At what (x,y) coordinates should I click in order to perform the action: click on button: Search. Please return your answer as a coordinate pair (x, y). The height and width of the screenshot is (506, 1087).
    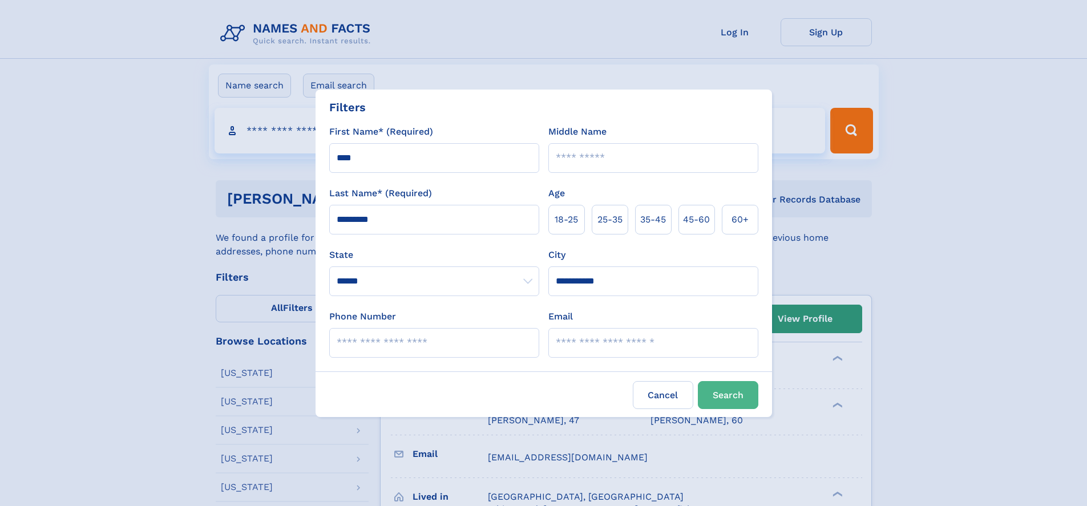
    Looking at the image, I should click on (728, 395).